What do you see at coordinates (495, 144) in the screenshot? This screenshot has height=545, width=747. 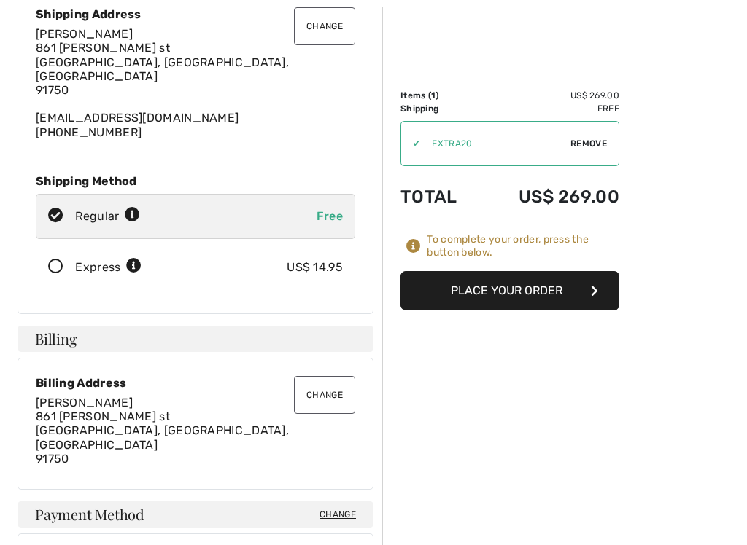 I see `input: Promo code` at bounding box center [495, 144].